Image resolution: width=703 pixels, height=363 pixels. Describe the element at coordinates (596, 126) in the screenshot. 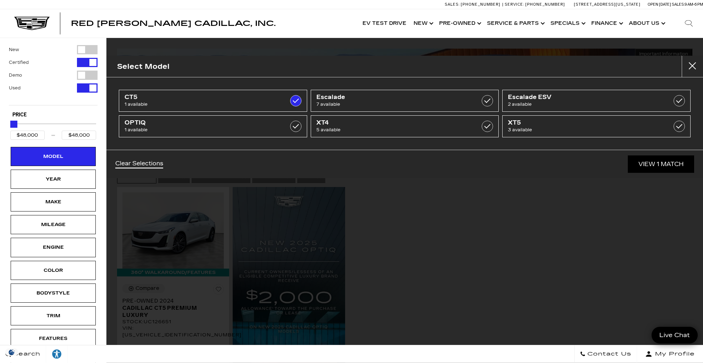

I see `a: XT53 available` at that location.